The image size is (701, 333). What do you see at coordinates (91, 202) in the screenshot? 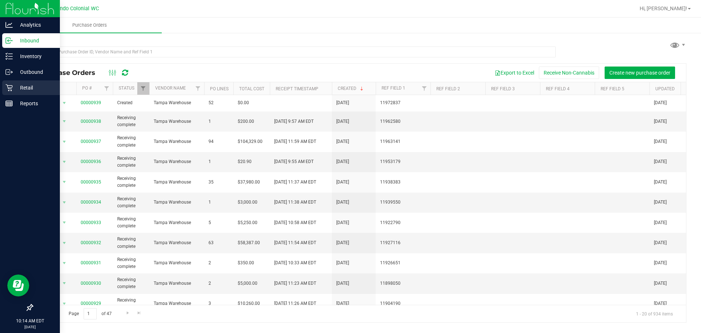
I see `a: 00000934` at bounding box center [91, 202].